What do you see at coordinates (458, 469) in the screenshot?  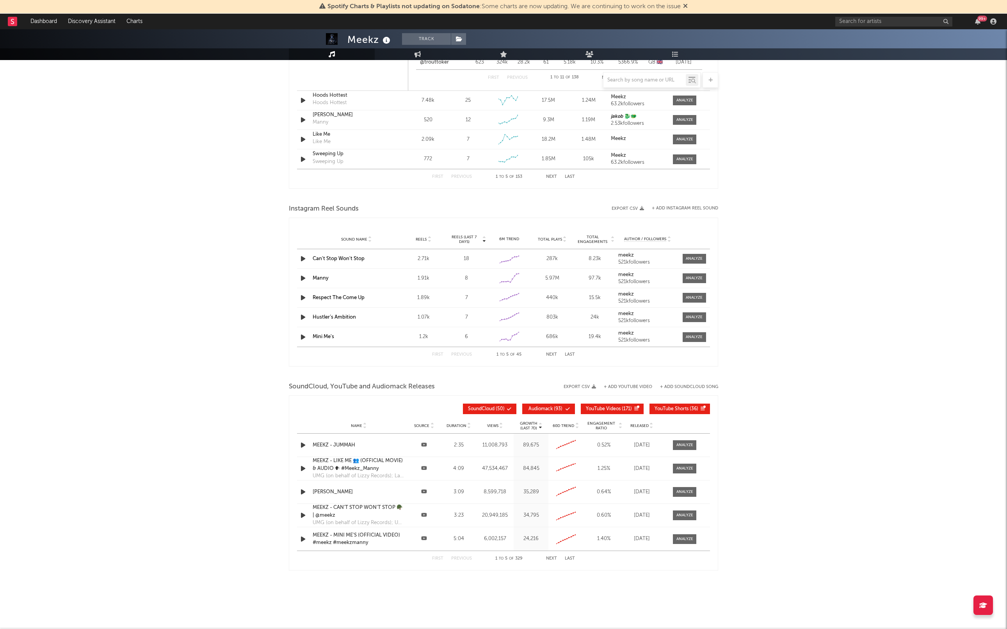 I see `div: 4:09` at bounding box center [458, 469].